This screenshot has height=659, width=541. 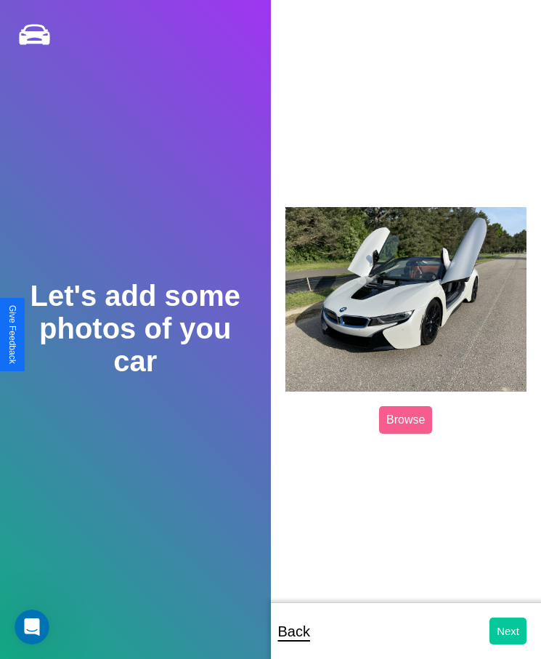 What do you see at coordinates (405, 420) in the screenshot?
I see `label: Browse` at bounding box center [405, 420].